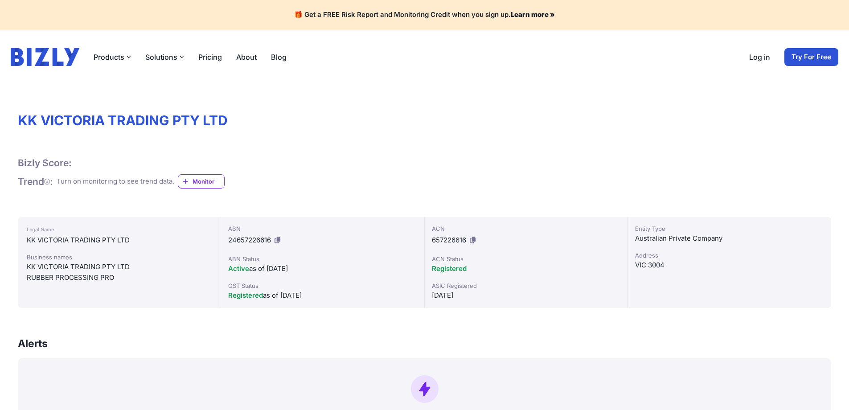 This screenshot has height=410, width=849. What do you see at coordinates (526, 286) in the screenshot?
I see `div: ASIC Registered` at bounding box center [526, 286].